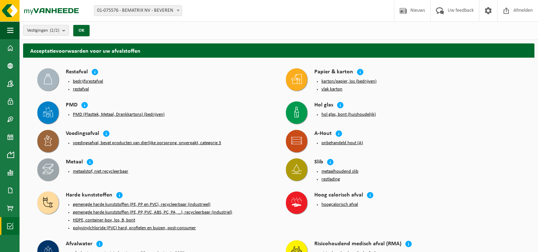 Image resolution: width=538 pixels, height=252 pixels. I want to click on h4: Voedingsafval, so click(82, 134).